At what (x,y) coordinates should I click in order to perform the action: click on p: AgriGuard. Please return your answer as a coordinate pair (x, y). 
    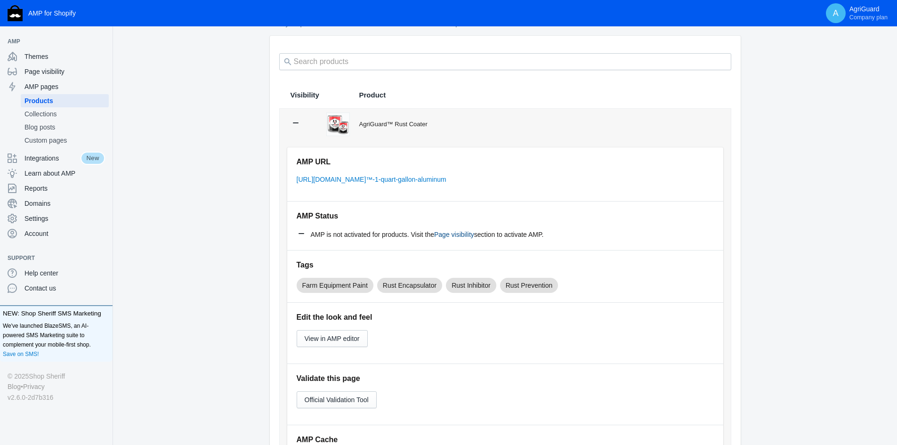
    Looking at the image, I should click on (868, 13).